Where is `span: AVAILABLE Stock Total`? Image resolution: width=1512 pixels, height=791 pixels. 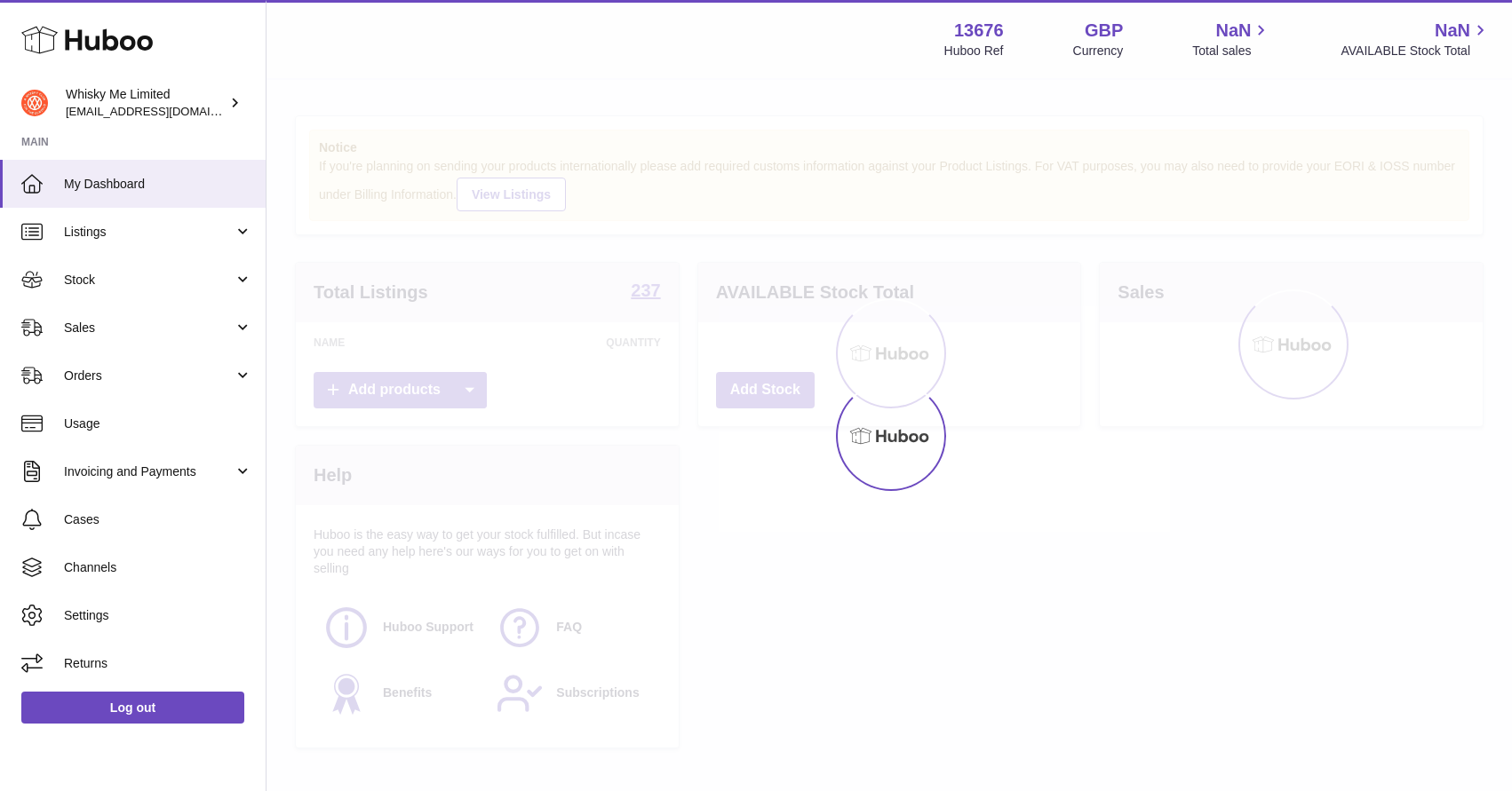 span: AVAILABLE Stock Total is located at coordinates (1414, 50).